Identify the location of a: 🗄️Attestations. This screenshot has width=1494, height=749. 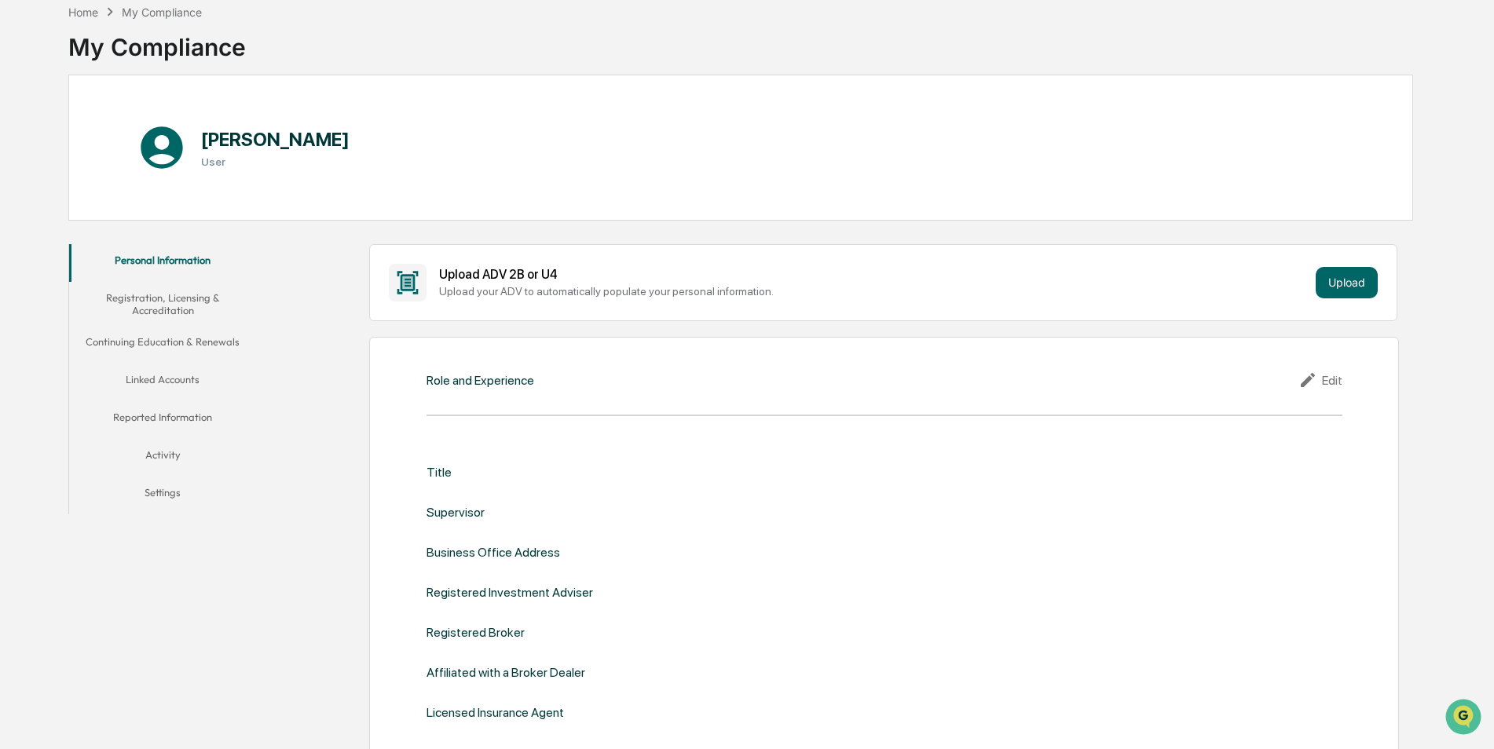
(154, 206).